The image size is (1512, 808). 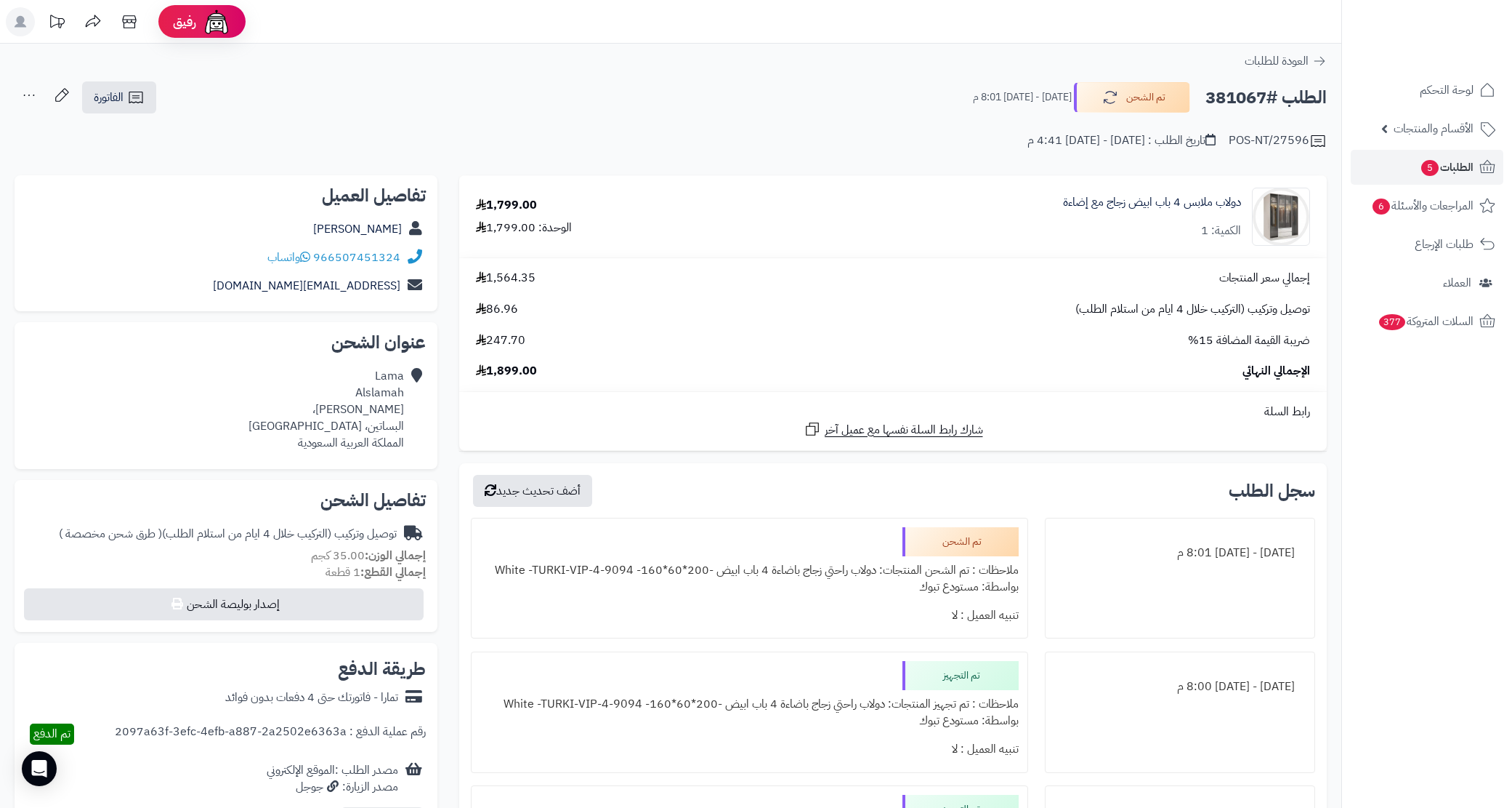 I want to click on span: واتساب, so click(x=288, y=257).